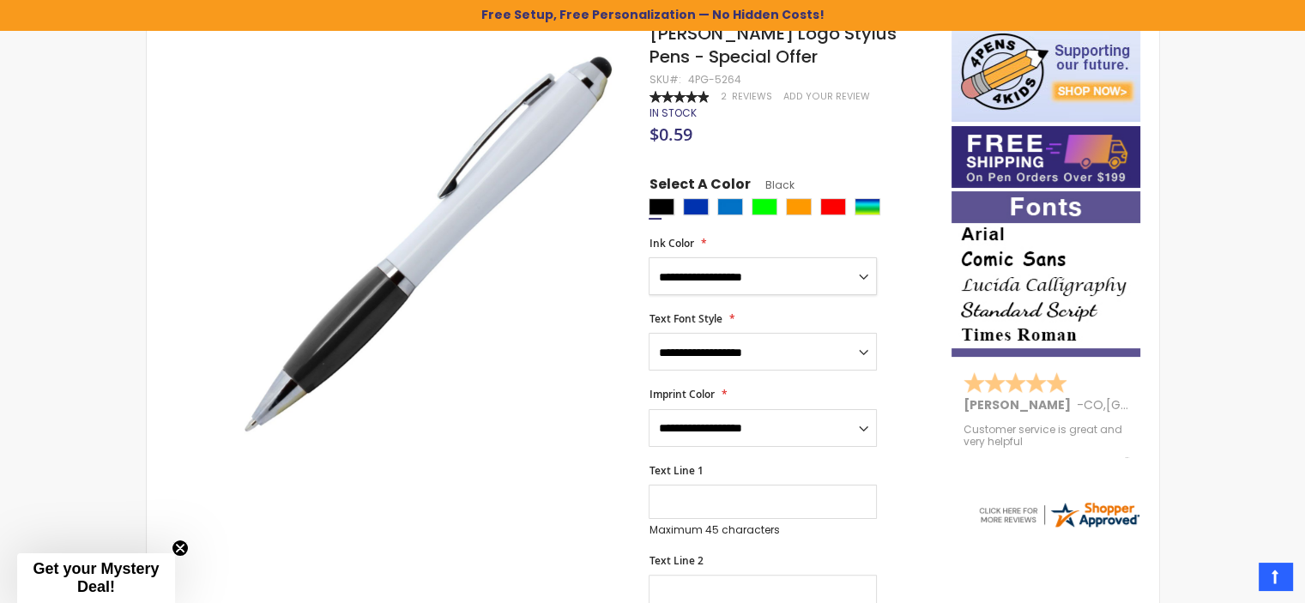  I want to click on a: Add Your Review, so click(826, 96).